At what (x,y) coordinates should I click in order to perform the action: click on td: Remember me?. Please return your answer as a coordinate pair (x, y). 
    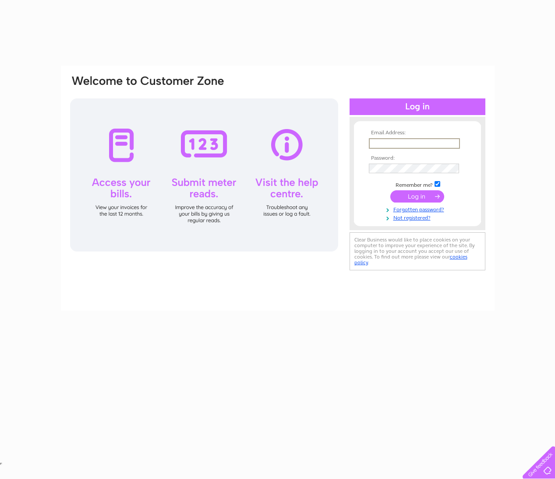
    Looking at the image, I should click on (417, 184).